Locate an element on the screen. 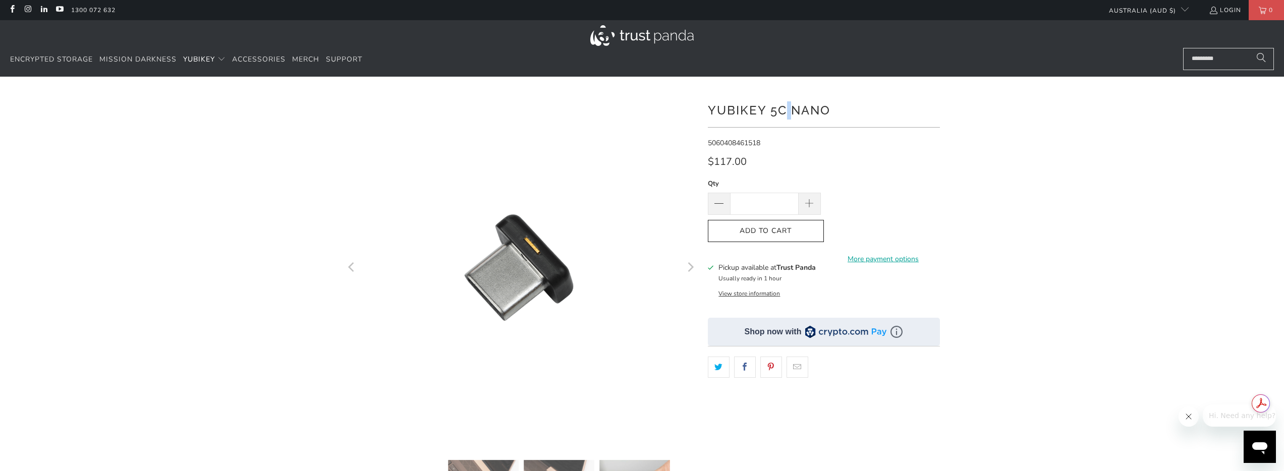 This screenshot has height=471, width=1284. img: Trust Panda Australia is located at coordinates (642, 35).